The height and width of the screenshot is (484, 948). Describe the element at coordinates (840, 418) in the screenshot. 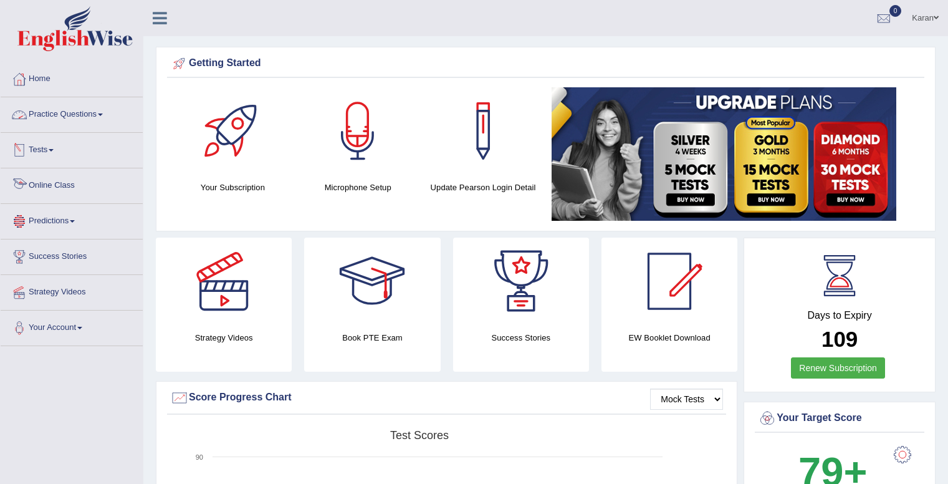

I see `div: Your Target Score` at that location.